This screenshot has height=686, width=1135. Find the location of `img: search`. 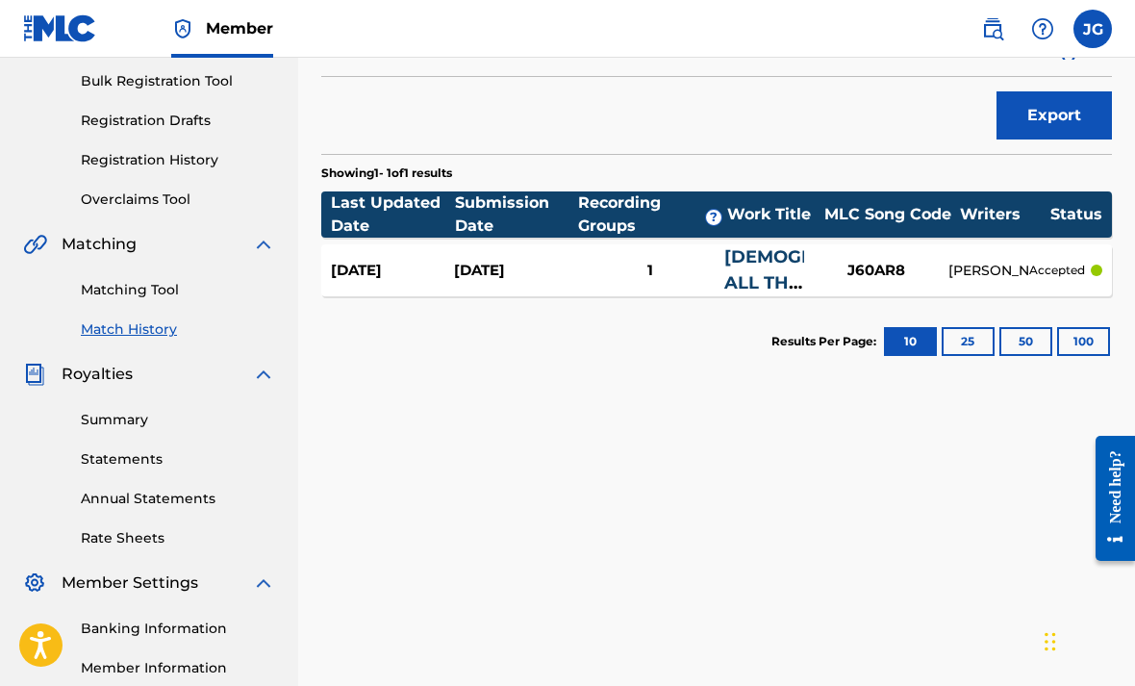

img: search is located at coordinates (993, 29).